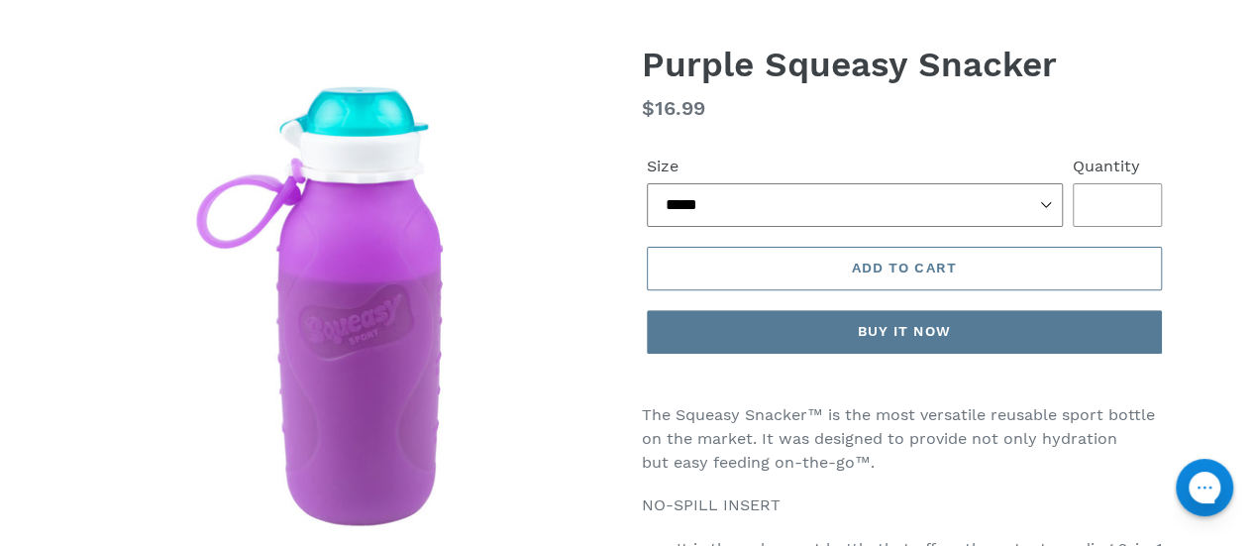 The image size is (1253, 546). I want to click on p: NO-SPILL INSERT, so click(904, 505).